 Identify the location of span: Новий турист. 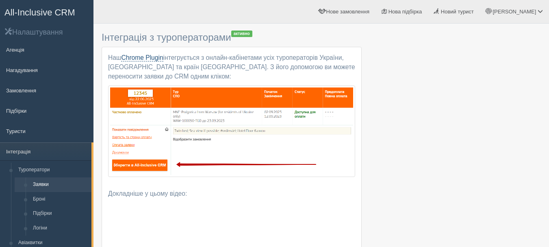
(457, 11).